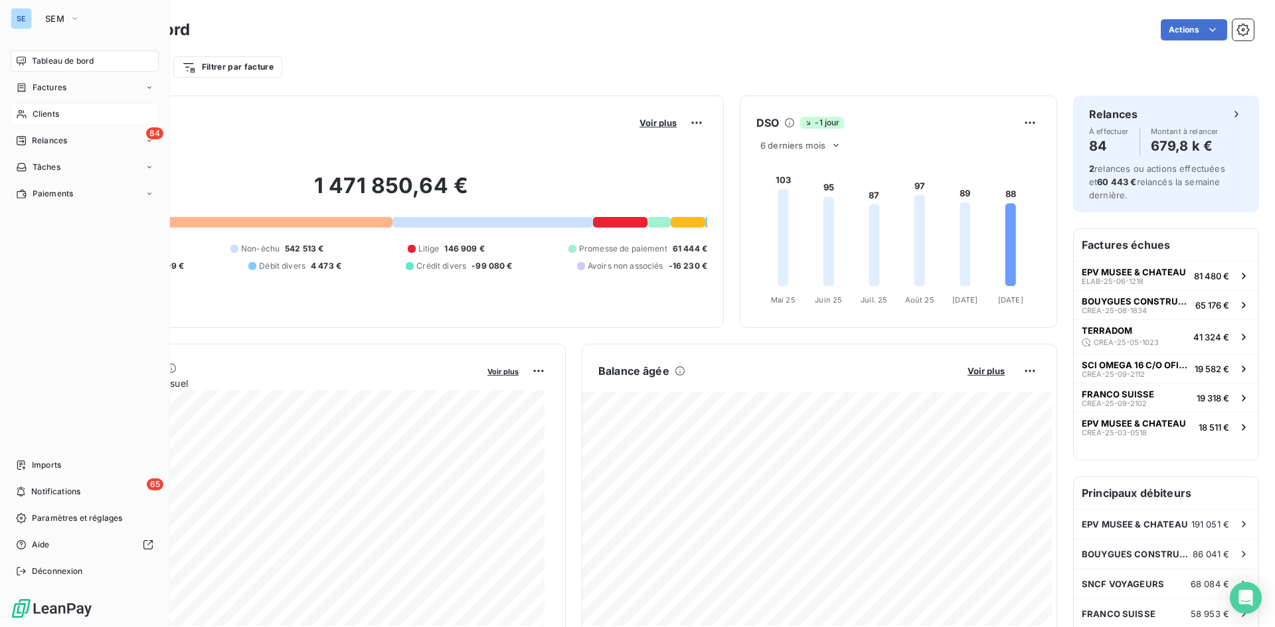 This screenshot has width=1275, height=627. I want to click on h4: 84, so click(1109, 146).